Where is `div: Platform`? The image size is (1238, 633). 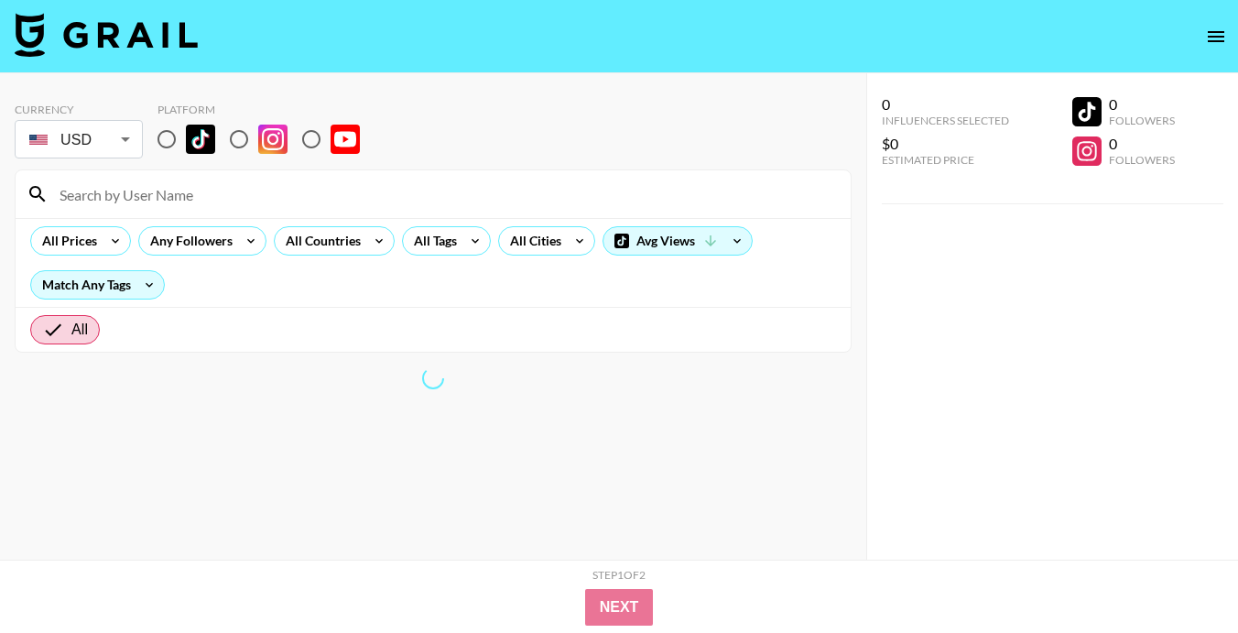
div: Platform is located at coordinates (266, 109).